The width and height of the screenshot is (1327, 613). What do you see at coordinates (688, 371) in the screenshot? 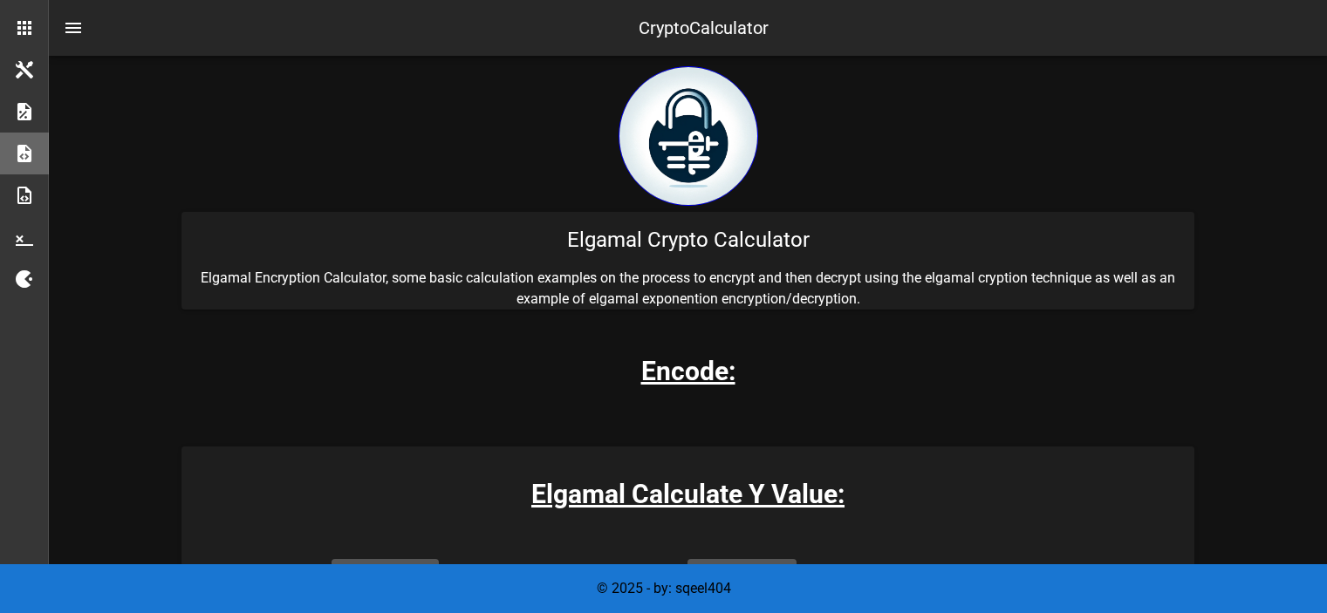
I see `h3: Encode:` at bounding box center [688, 371].